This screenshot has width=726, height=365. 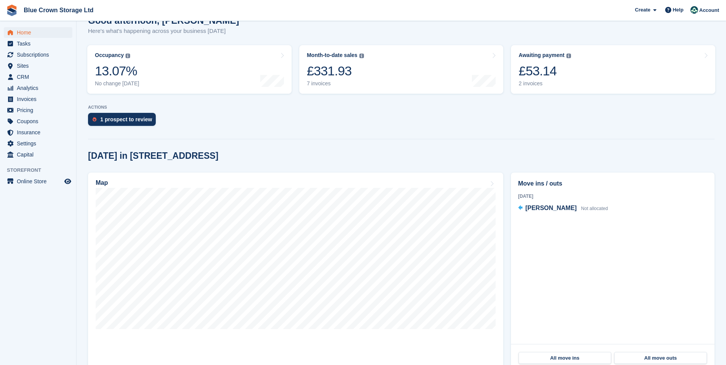 I want to click on span: Subscriptions, so click(x=40, y=55).